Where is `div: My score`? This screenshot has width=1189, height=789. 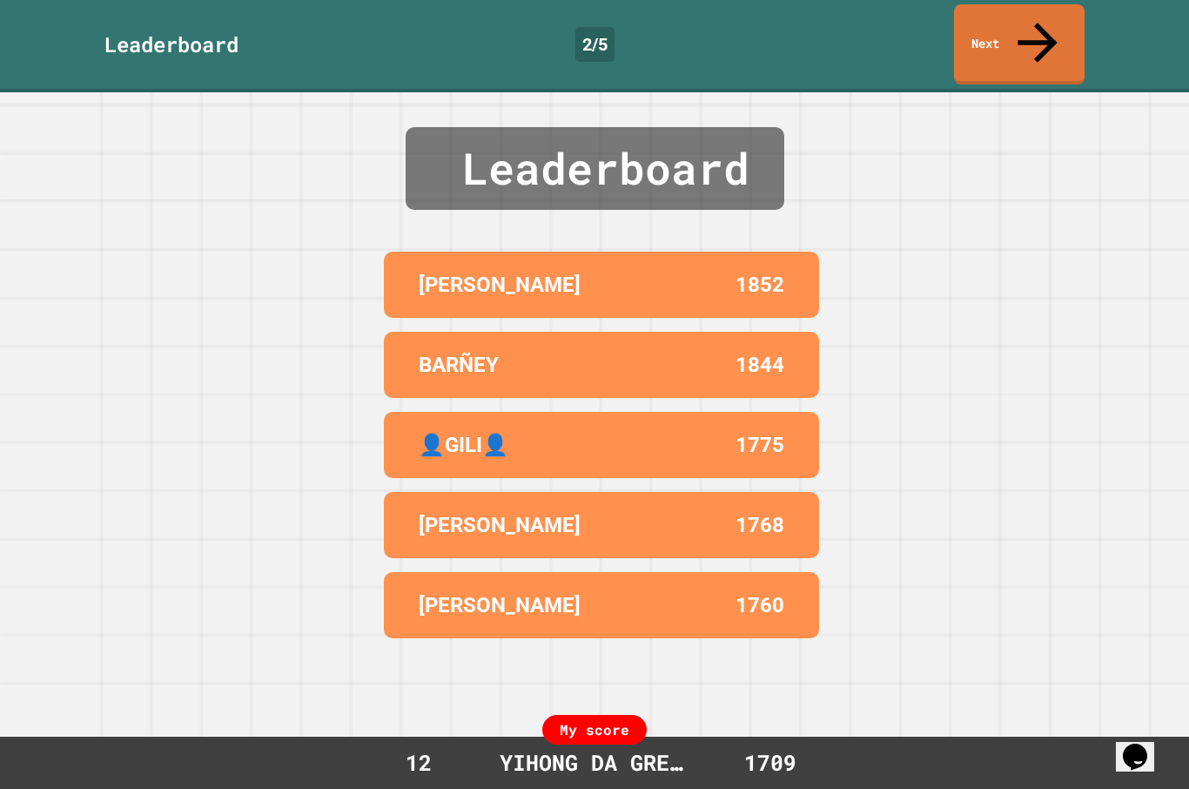 div: My score is located at coordinates (595, 730).